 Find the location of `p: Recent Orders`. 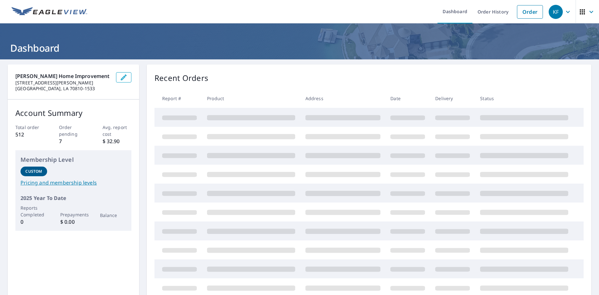

p: Recent Orders is located at coordinates (181, 78).